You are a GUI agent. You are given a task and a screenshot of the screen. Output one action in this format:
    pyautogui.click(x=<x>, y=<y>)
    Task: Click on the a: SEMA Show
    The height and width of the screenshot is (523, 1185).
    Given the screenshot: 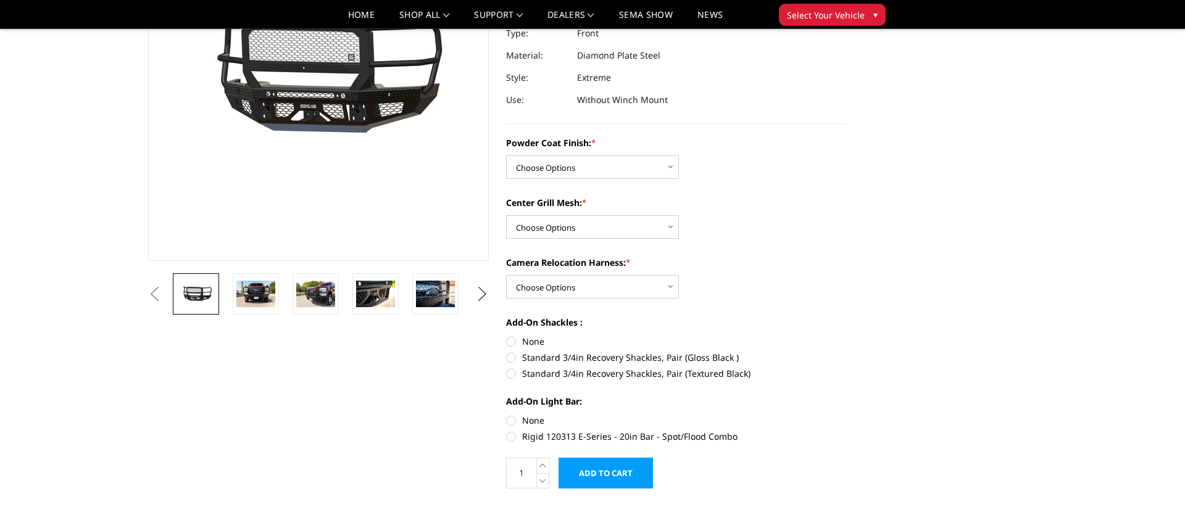 What is the action you would take?
    pyautogui.click(x=645, y=19)
    